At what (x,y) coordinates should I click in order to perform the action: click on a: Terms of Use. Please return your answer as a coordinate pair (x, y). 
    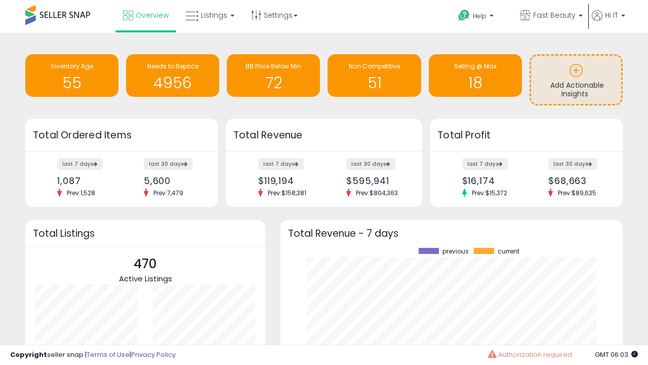
    Looking at the image, I should click on (108, 354).